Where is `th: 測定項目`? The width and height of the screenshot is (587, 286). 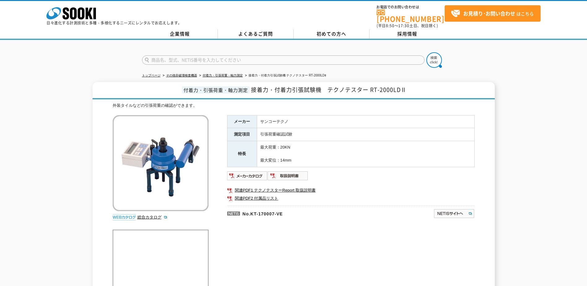
th: 測定項目 is located at coordinates (242, 135).